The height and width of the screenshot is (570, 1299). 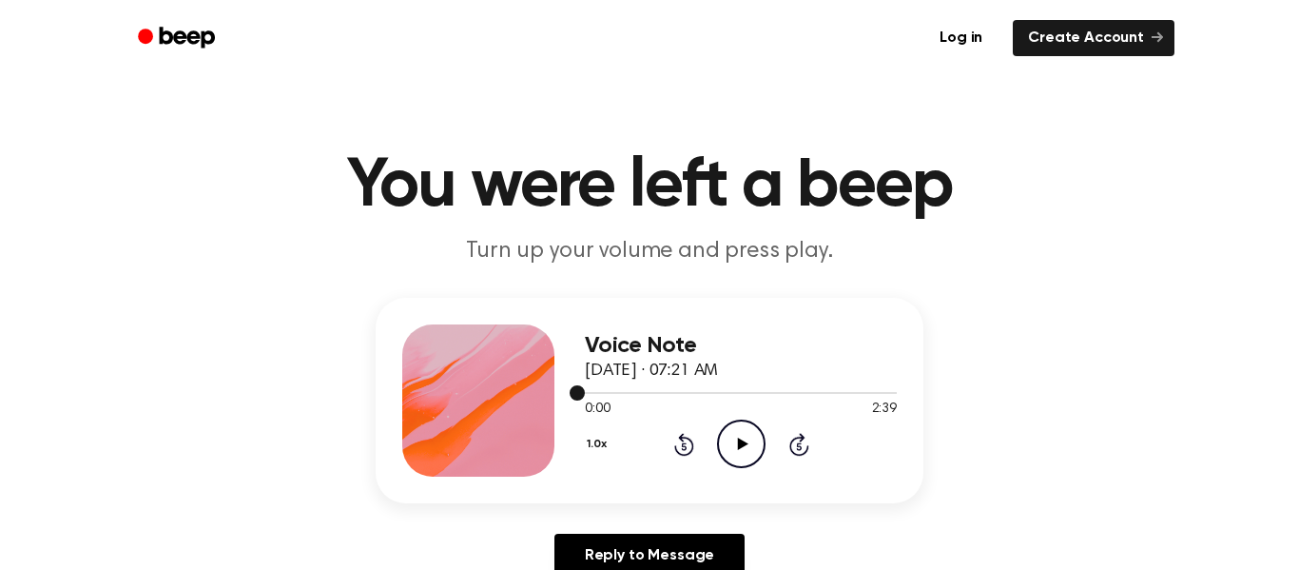 I want to click on a: Log in, so click(x=961, y=38).